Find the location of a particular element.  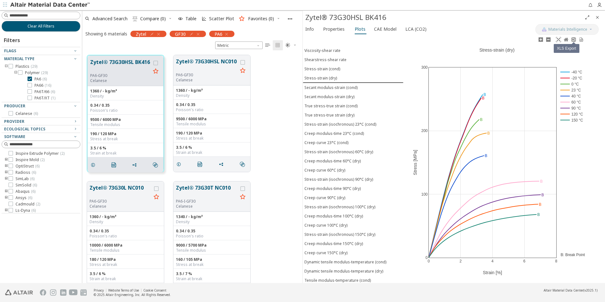

span: Inspire Mold is located at coordinates (30, 160).